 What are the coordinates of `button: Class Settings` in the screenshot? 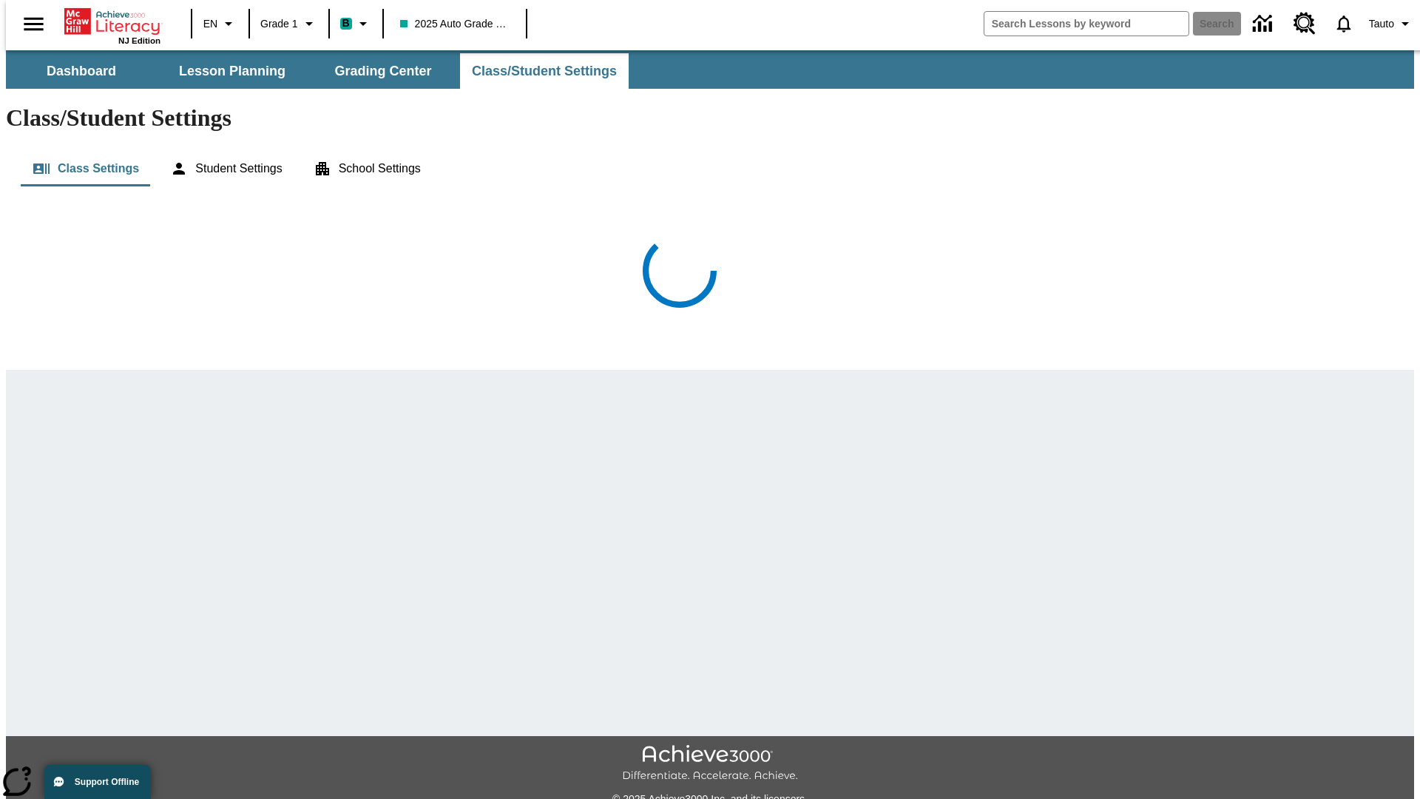 It's located at (86, 169).